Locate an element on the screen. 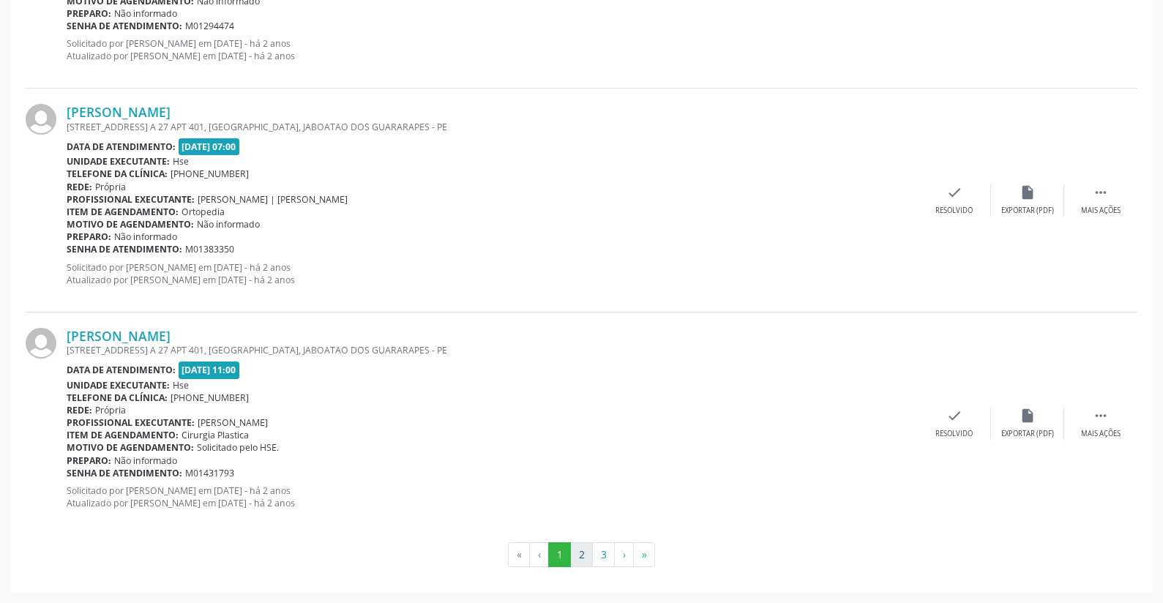 The height and width of the screenshot is (603, 1163). button: Go to next page is located at coordinates (624, 555).